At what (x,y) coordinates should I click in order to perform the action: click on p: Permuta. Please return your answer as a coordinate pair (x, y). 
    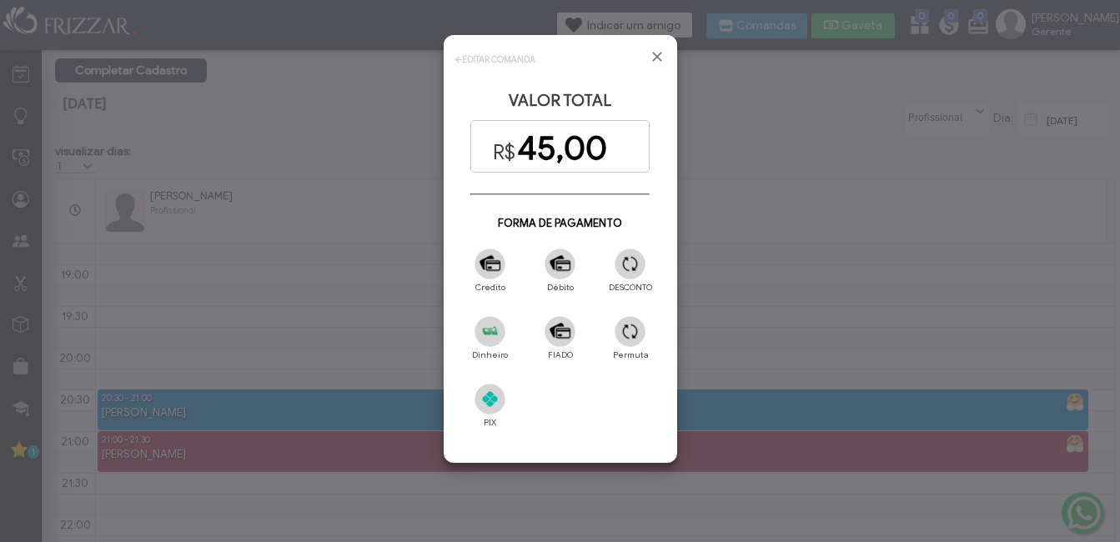
    Looking at the image, I should click on (630, 355).